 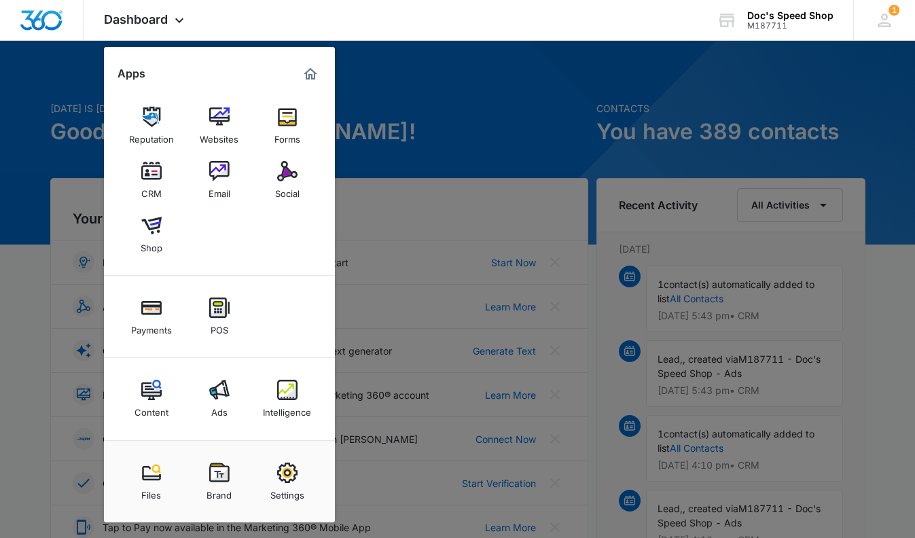 I want to click on a: Email, so click(x=219, y=180).